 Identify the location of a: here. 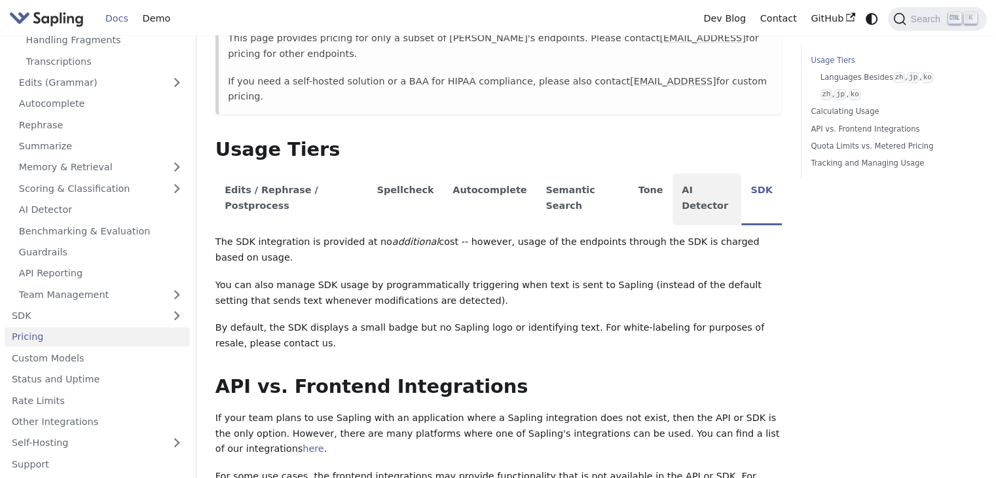
(313, 449).